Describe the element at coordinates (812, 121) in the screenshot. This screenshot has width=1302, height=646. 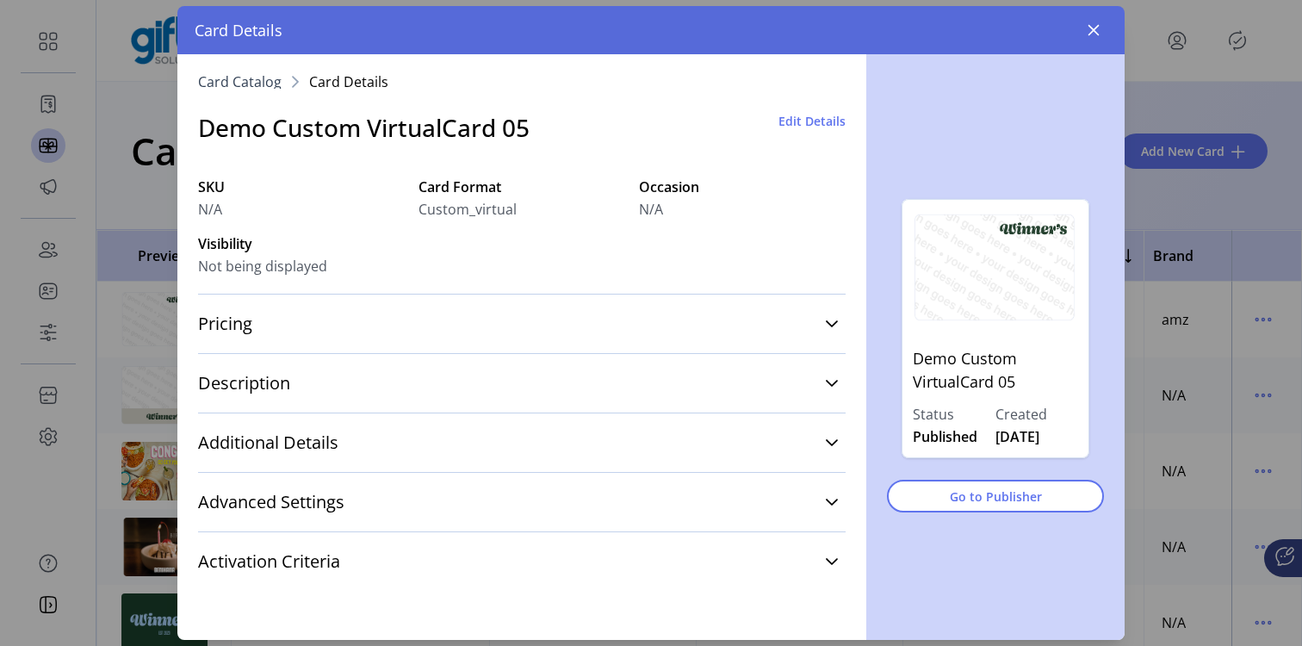
I see `span: Edit Details` at that location.